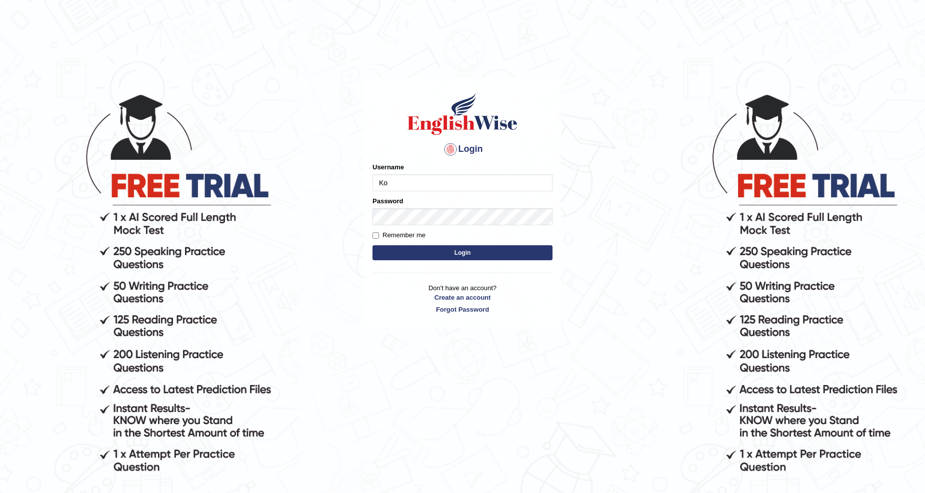 Image resolution: width=925 pixels, height=493 pixels. Describe the element at coordinates (462, 114) in the screenshot. I see `img: Logo of English Wise sign in for intelligent practice with AI` at that location.